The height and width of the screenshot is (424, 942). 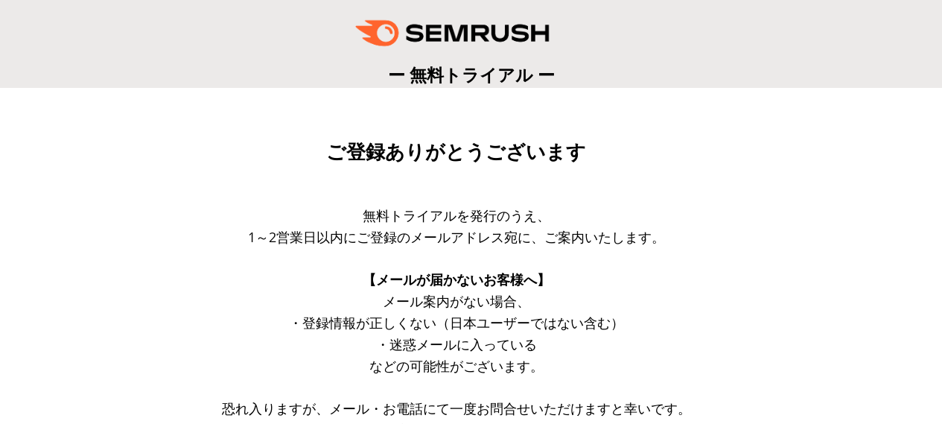 What do you see at coordinates (457, 366) in the screenshot?
I see `span: などの可能性がございます。` at bounding box center [457, 366].